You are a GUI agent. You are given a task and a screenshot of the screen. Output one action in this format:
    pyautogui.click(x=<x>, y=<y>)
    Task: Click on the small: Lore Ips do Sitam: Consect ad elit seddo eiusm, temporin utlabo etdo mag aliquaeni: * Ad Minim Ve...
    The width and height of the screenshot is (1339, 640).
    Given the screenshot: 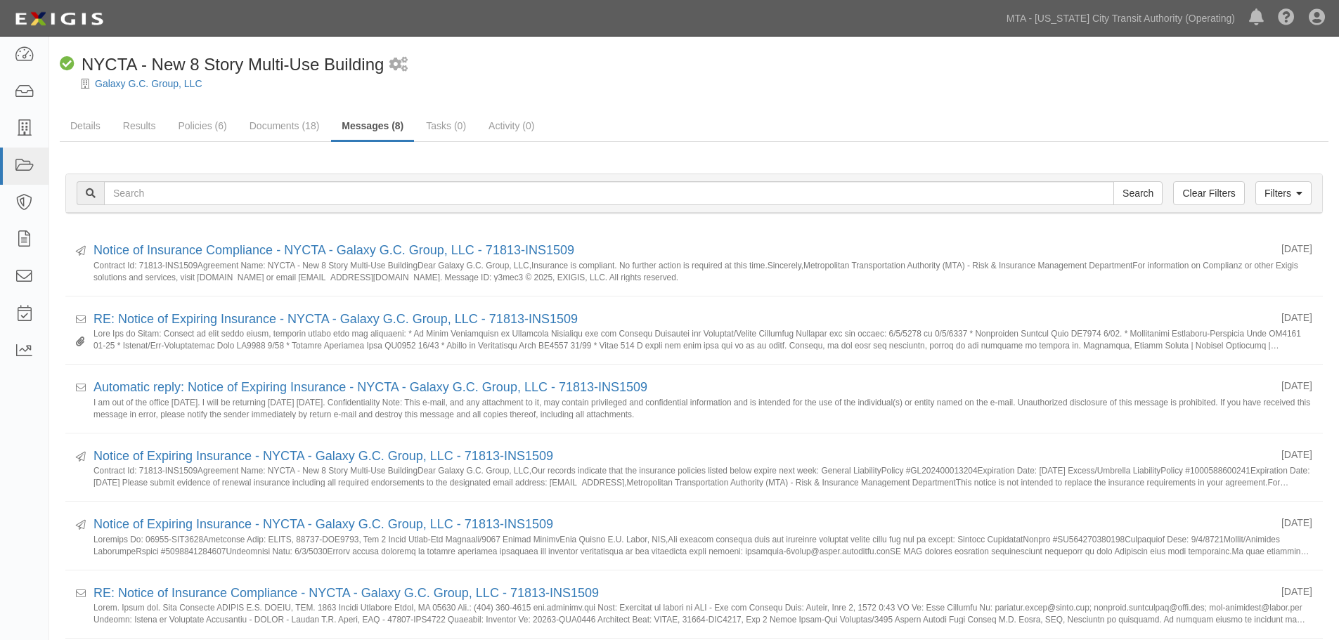 What is the action you would take?
    pyautogui.click(x=703, y=339)
    